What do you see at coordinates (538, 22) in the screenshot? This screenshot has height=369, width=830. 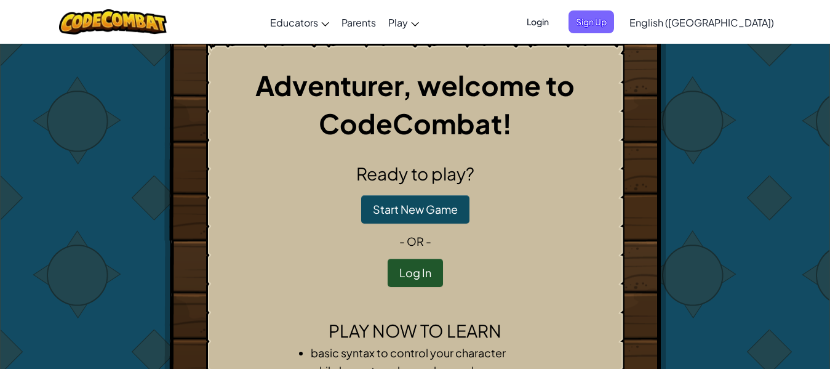 I see `span: Login` at bounding box center [538, 22].